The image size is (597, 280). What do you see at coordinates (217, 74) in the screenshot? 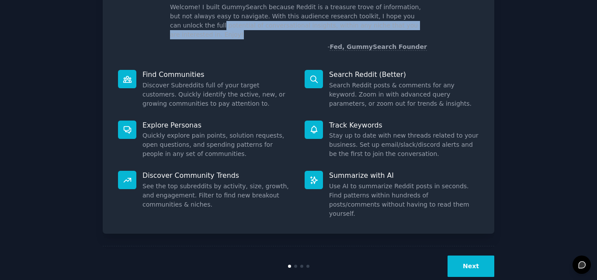
I see `p: Find Communities` at bounding box center [217, 74].